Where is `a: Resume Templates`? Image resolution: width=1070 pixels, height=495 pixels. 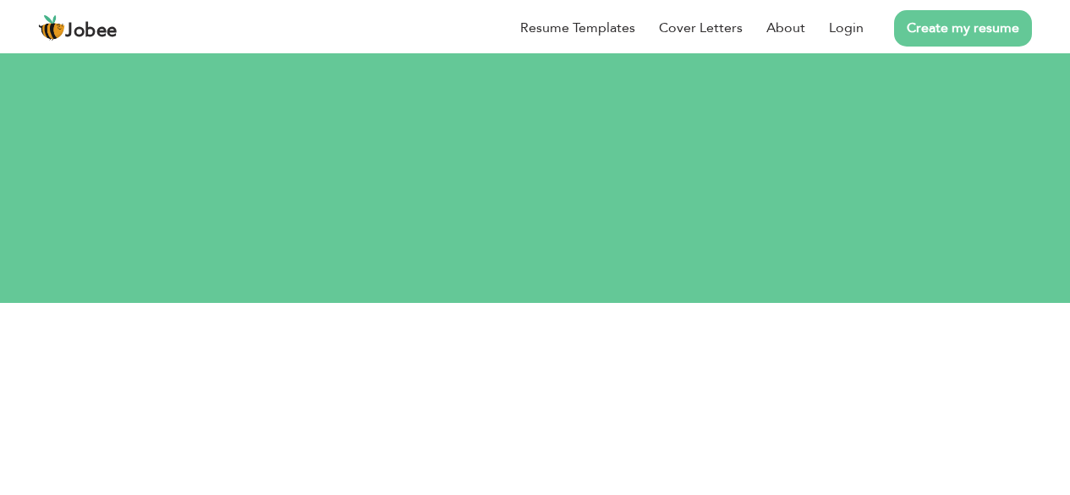 a: Resume Templates is located at coordinates (578, 28).